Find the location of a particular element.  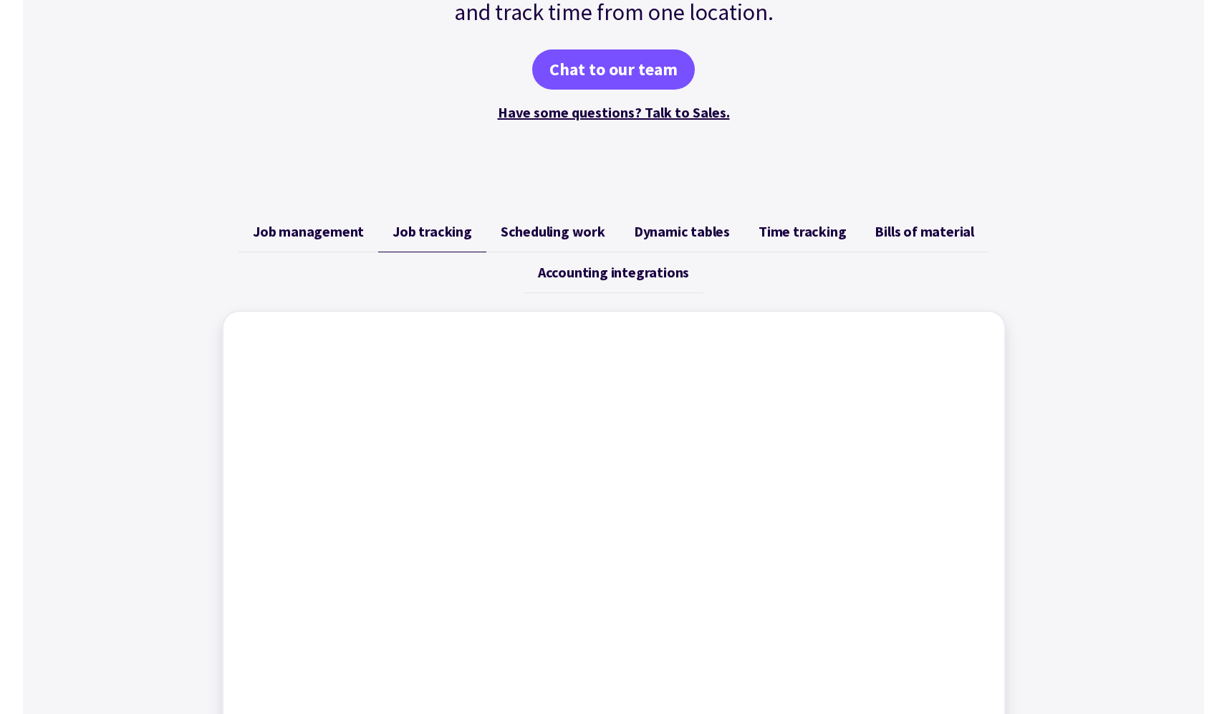

span: Dynamic tables is located at coordinates (682, 231).